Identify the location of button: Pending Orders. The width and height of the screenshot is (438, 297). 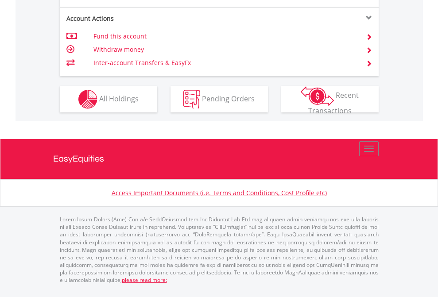
(219, 99).